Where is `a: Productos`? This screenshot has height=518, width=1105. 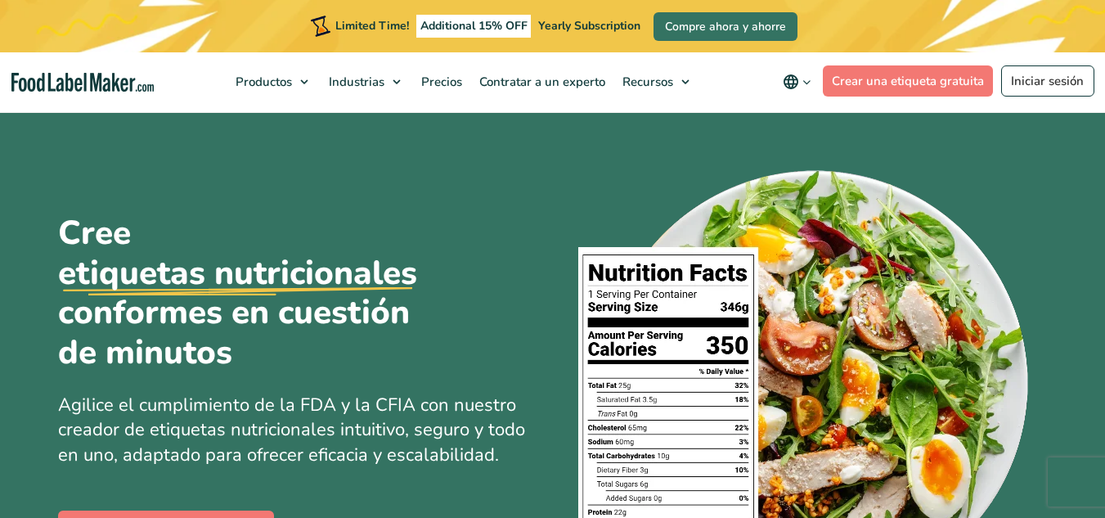 a: Productos is located at coordinates (272, 82).